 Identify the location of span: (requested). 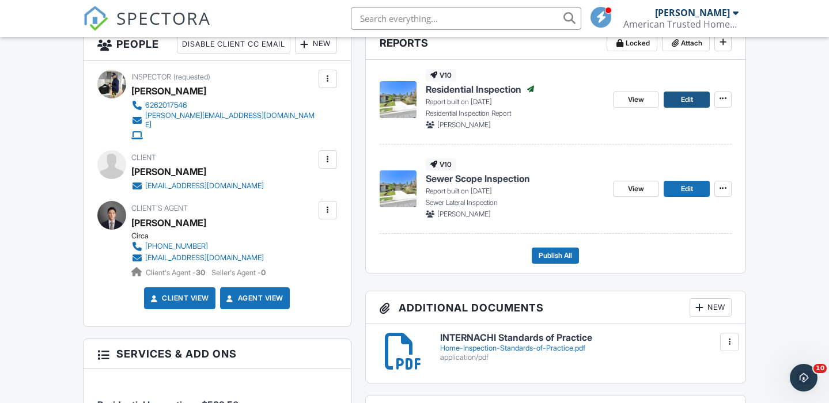
(192, 77).